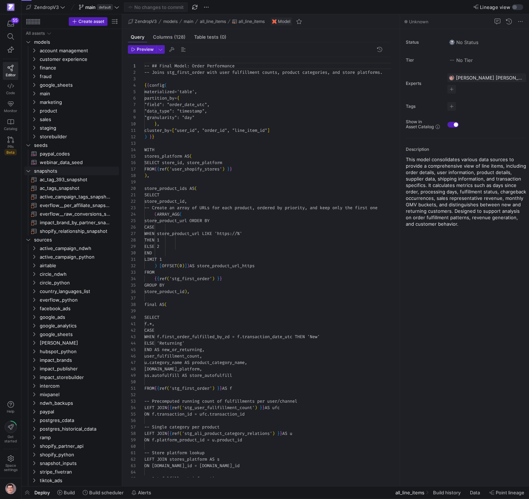 This screenshot has height=499, width=529. What do you see at coordinates (274, 21) in the screenshot?
I see `img: undefined` at bounding box center [274, 21].